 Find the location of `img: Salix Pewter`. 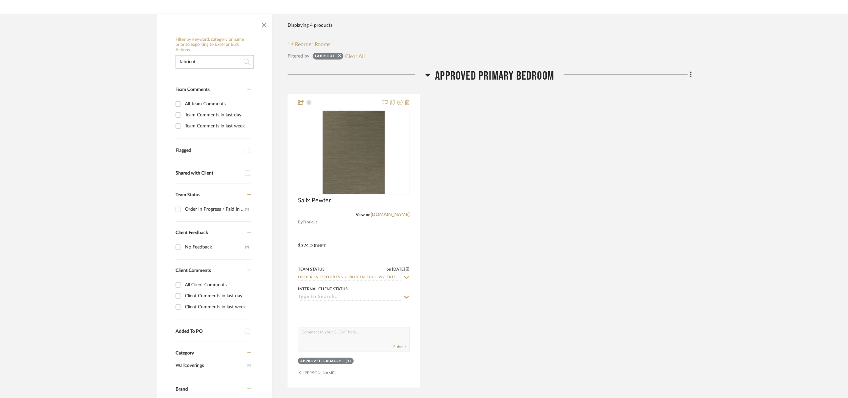

img: Salix Pewter is located at coordinates (354, 152).